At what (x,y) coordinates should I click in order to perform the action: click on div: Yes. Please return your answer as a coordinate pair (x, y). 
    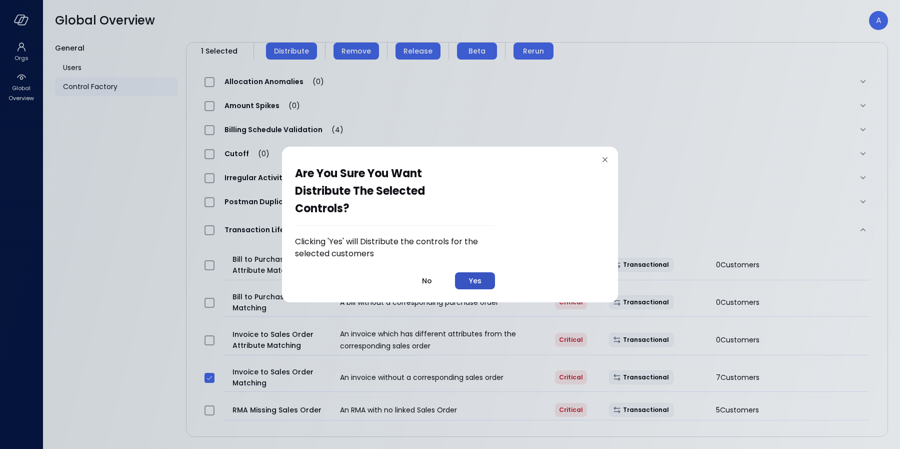
    Looking at the image, I should click on (475, 281).